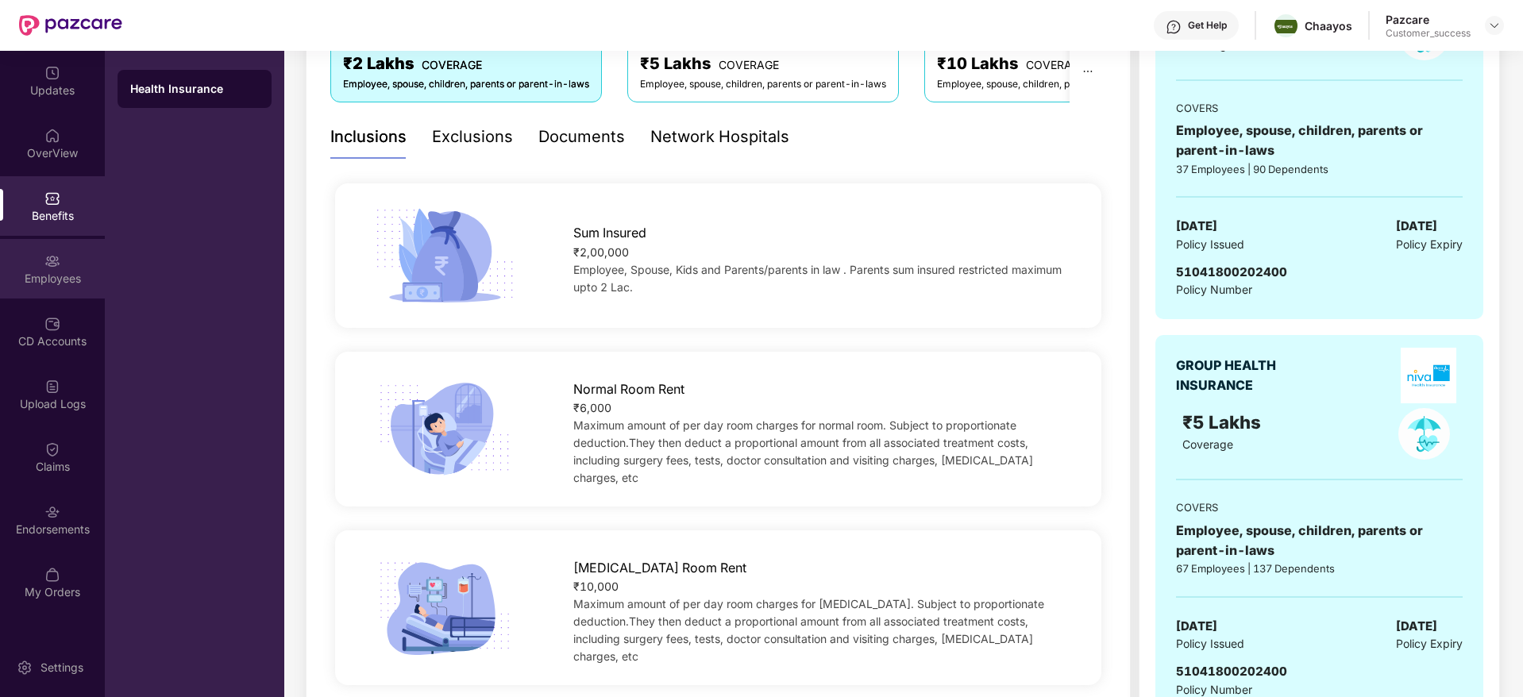 This screenshot has width=1523, height=697. Describe the element at coordinates (610, 233) in the screenshot. I see `span: Sum Insured` at that location.